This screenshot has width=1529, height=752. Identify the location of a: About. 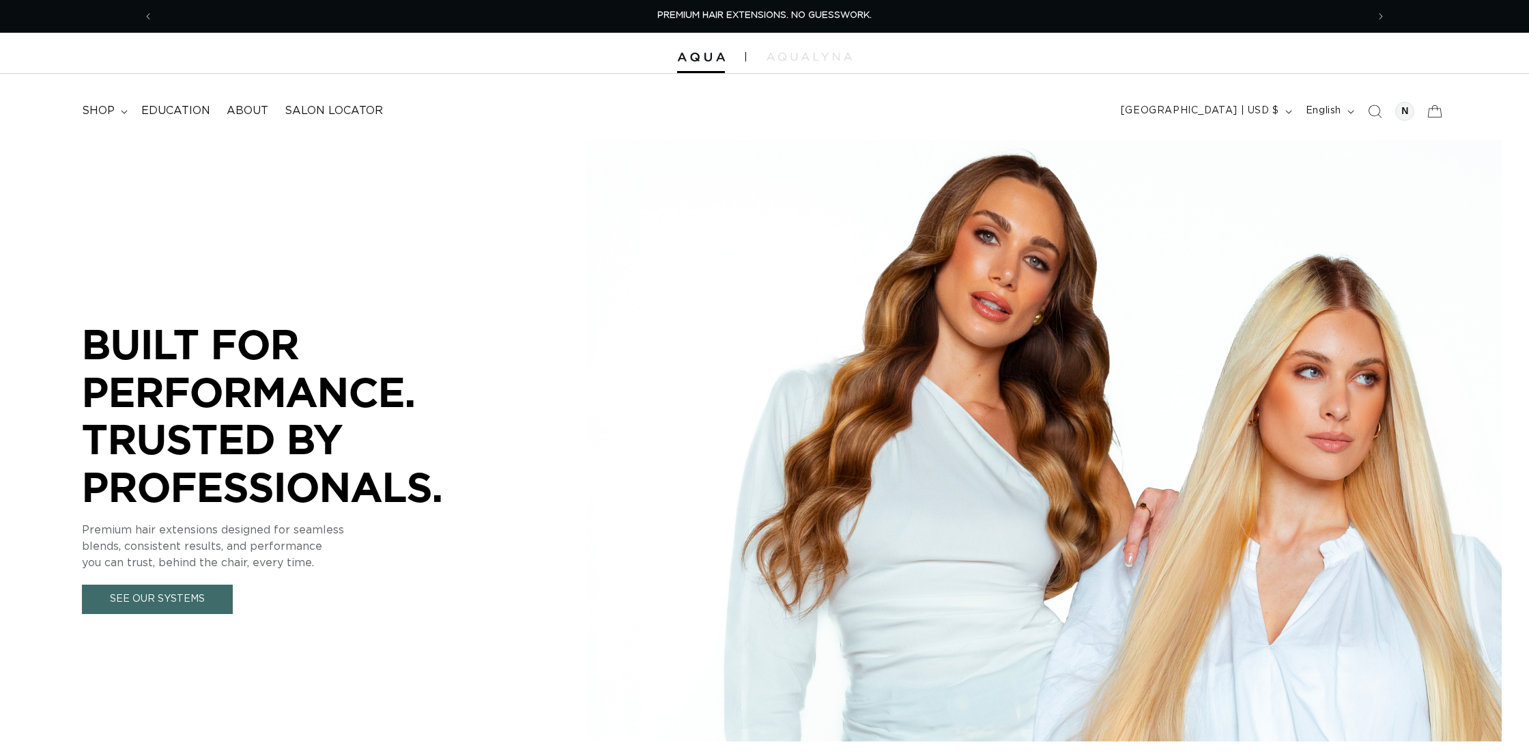
(247, 111).